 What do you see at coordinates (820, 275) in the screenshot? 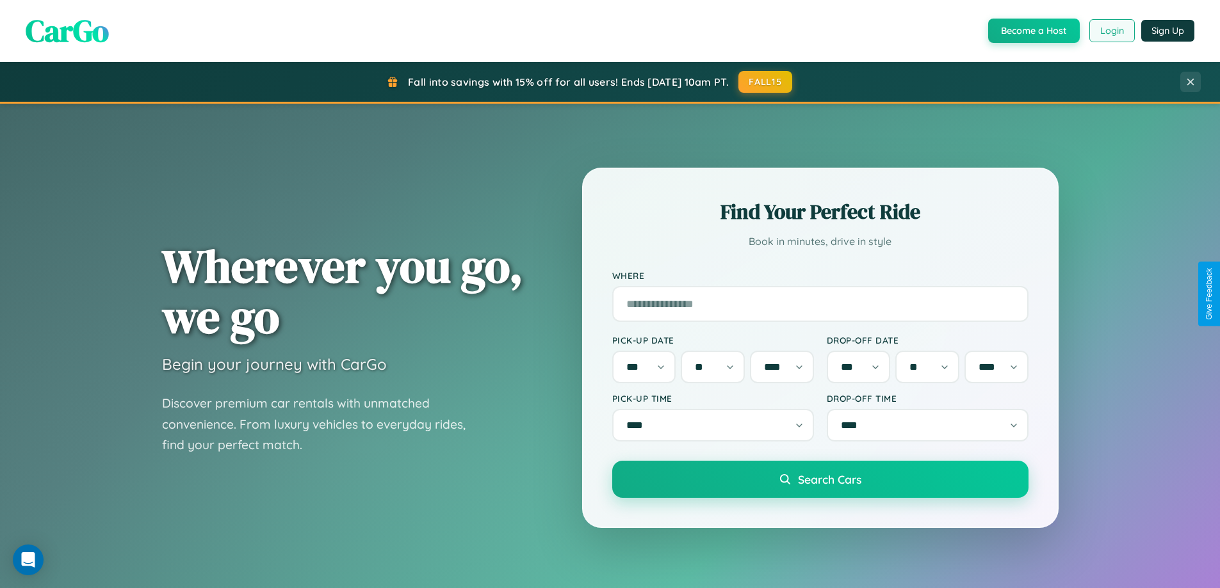
I see `label: Where` at bounding box center [820, 275].